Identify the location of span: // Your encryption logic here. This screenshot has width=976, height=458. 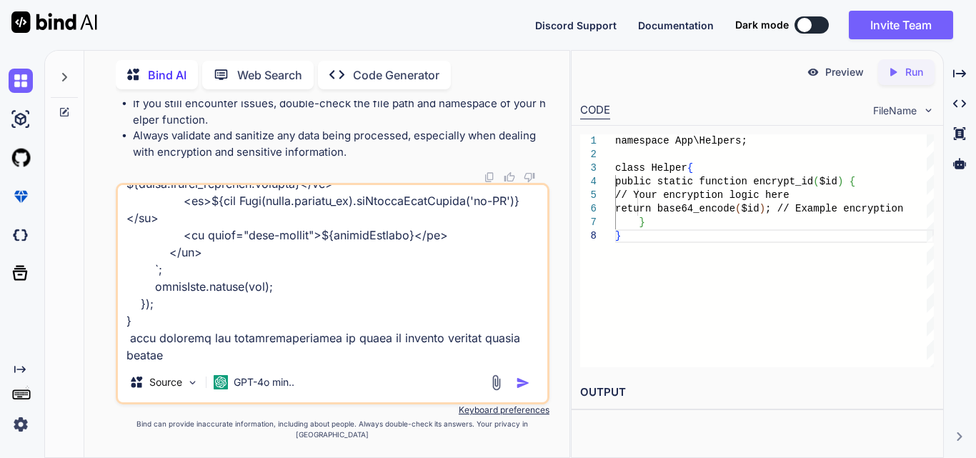
(702, 195).